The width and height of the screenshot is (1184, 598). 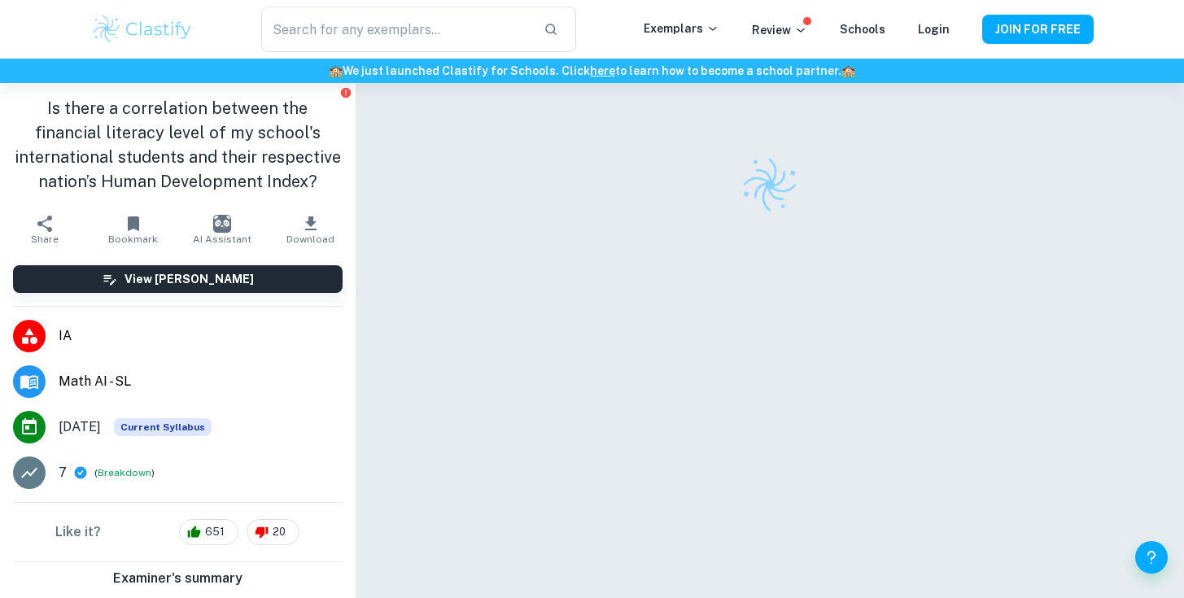 I want to click on span: Download, so click(x=310, y=239).